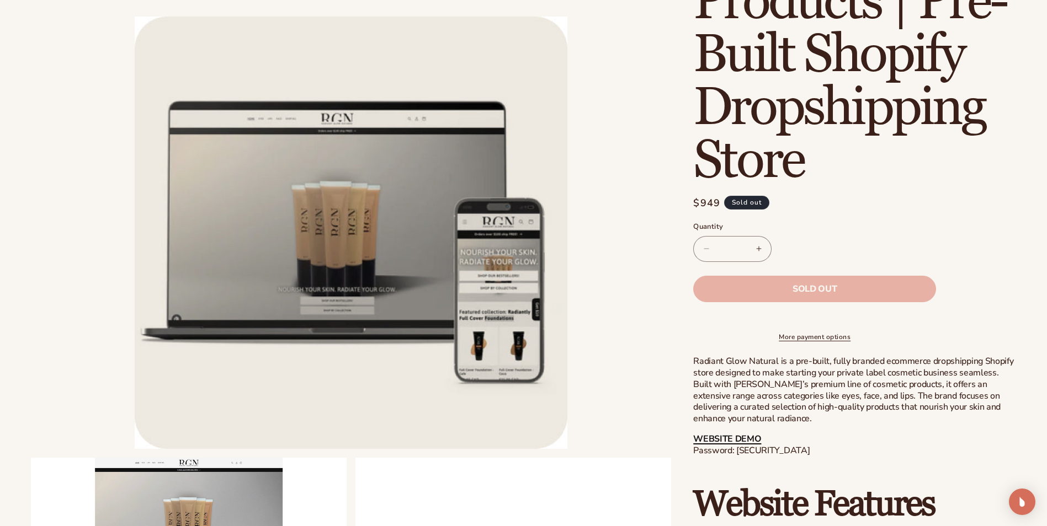 This screenshot has height=526, width=1047. What do you see at coordinates (1022, 502) in the screenshot?
I see `div: Open Intercom Messenger` at bounding box center [1022, 502].